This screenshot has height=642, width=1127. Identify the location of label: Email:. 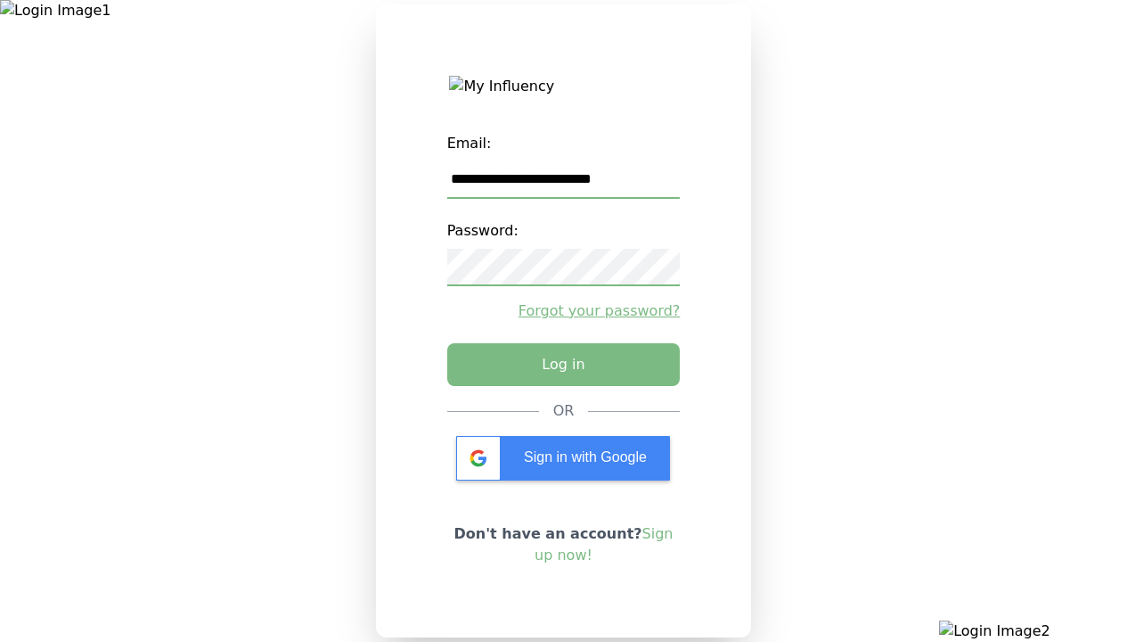
(564, 143).